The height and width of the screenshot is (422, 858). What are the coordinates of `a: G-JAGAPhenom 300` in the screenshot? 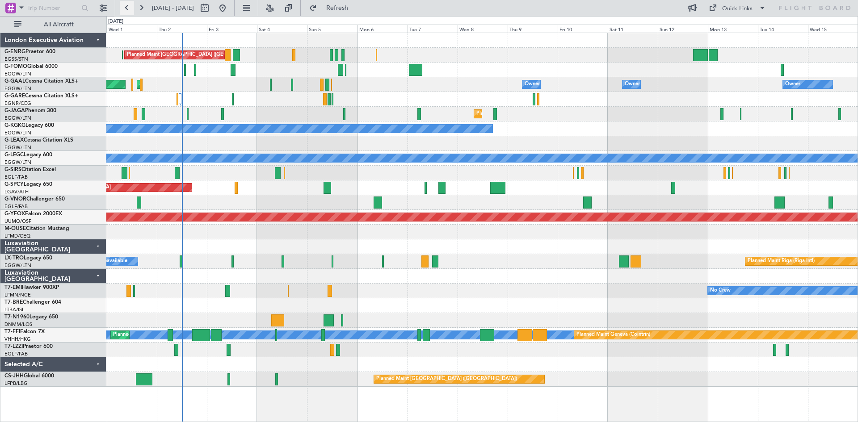 It's located at (30, 111).